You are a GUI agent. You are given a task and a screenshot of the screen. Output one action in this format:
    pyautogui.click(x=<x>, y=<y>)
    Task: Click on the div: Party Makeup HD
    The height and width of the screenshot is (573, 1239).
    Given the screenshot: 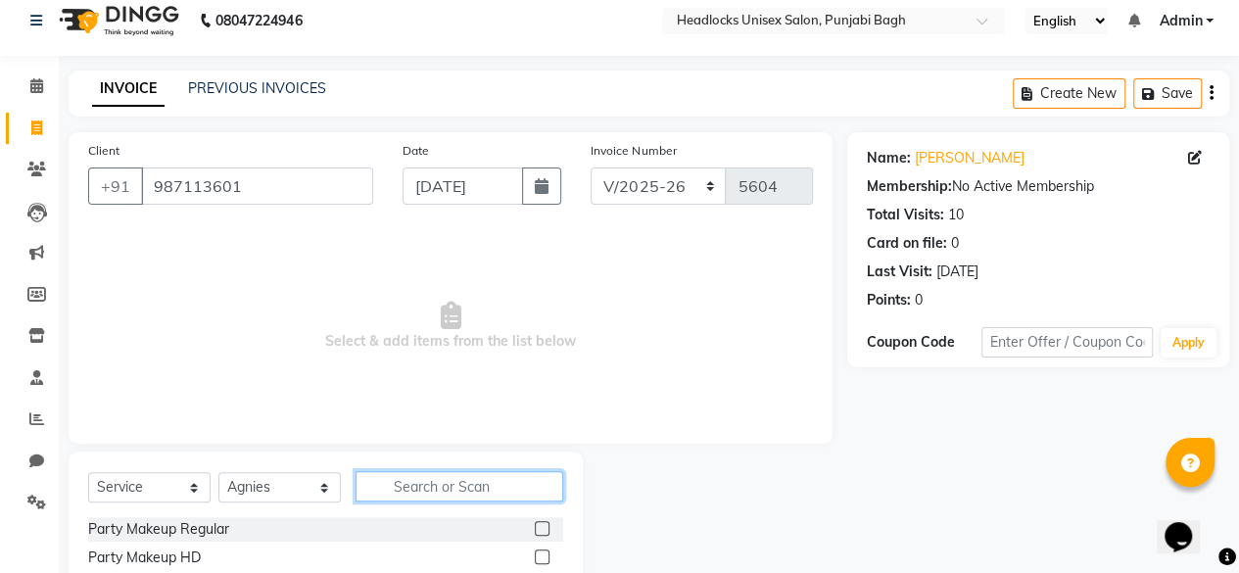 What is the action you would take?
    pyautogui.click(x=144, y=557)
    